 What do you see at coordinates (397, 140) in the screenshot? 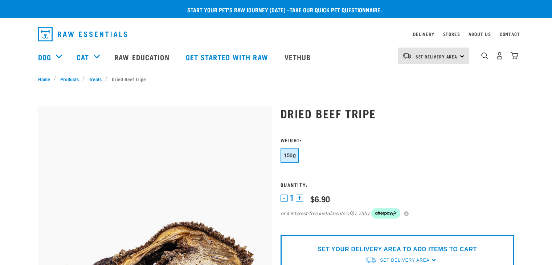
I see `h3: Weight:` at bounding box center [397, 140].